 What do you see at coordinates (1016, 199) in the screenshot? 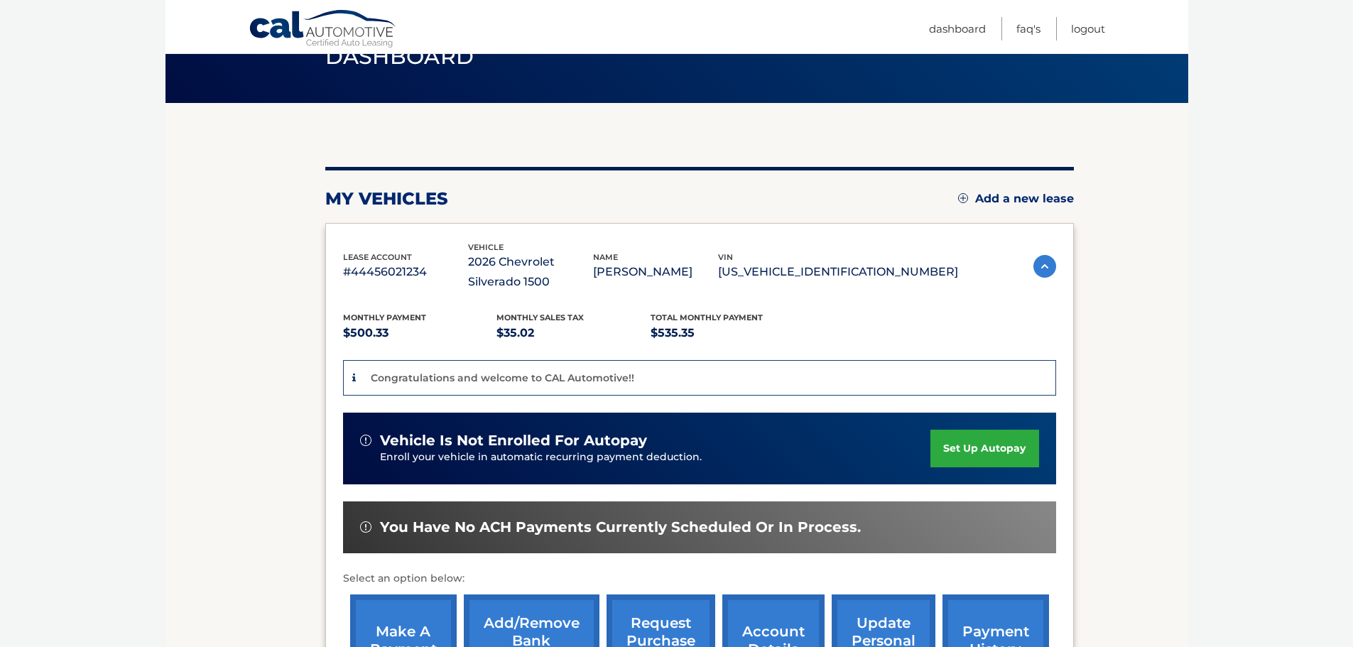
I see `a: Add a new lease` at bounding box center [1016, 199].